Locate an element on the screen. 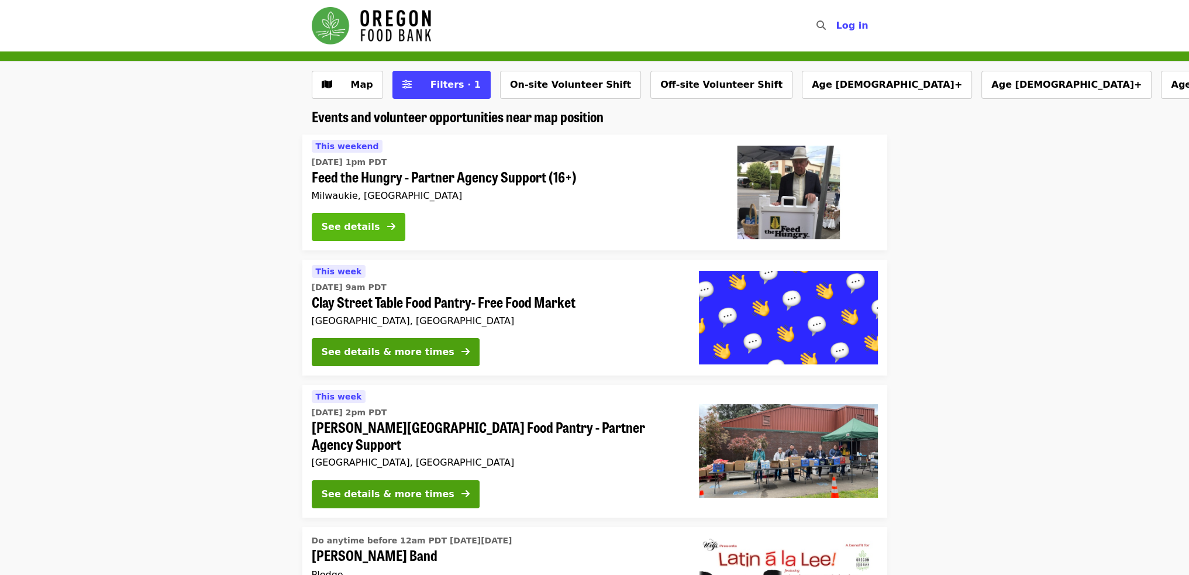 The height and width of the screenshot is (575, 1189). span: Events and volunteer opportunities near map position is located at coordinates (458, 116).